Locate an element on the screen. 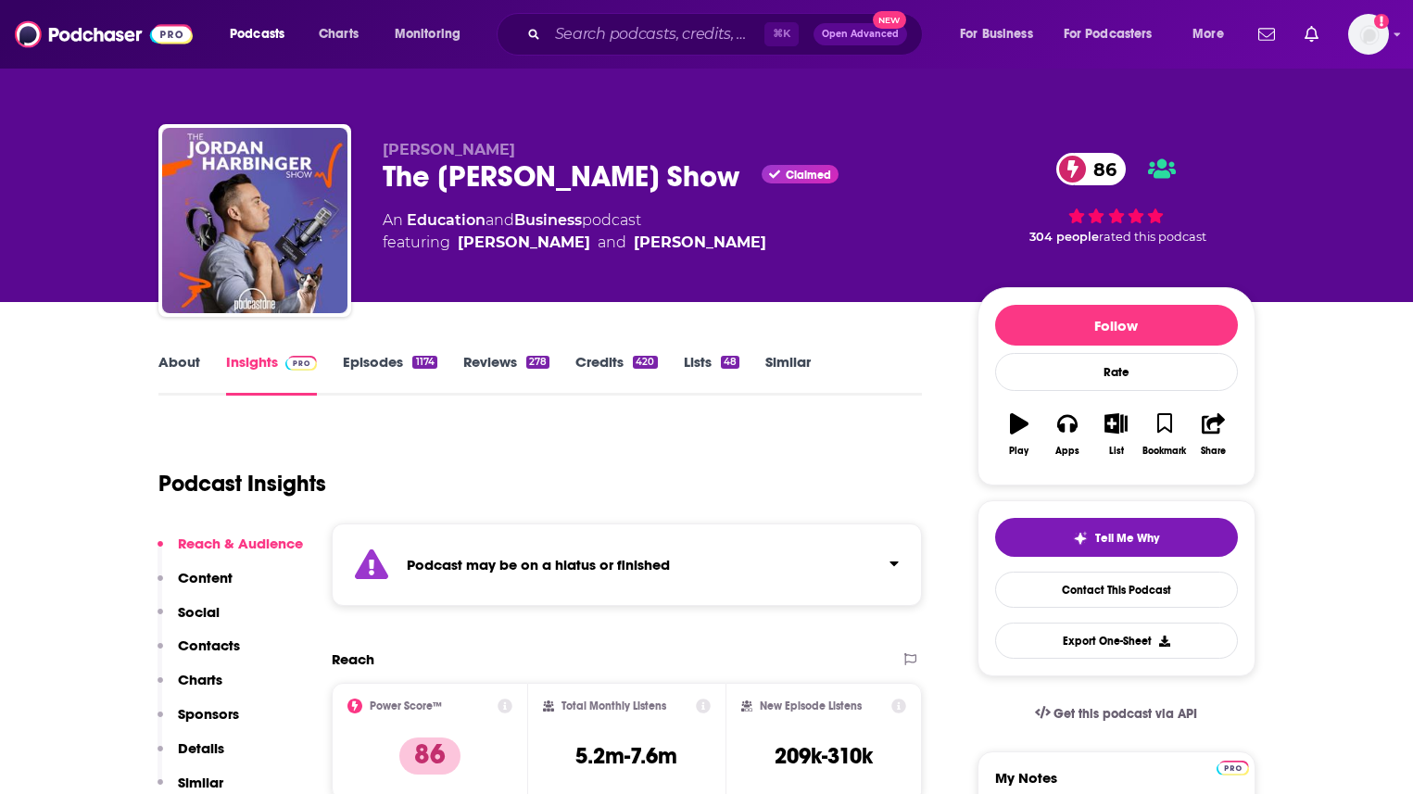 This screenshot has width=1413, height=794. button: tell me why sparkleTell Me Why is located at coordinates (1117, 537).